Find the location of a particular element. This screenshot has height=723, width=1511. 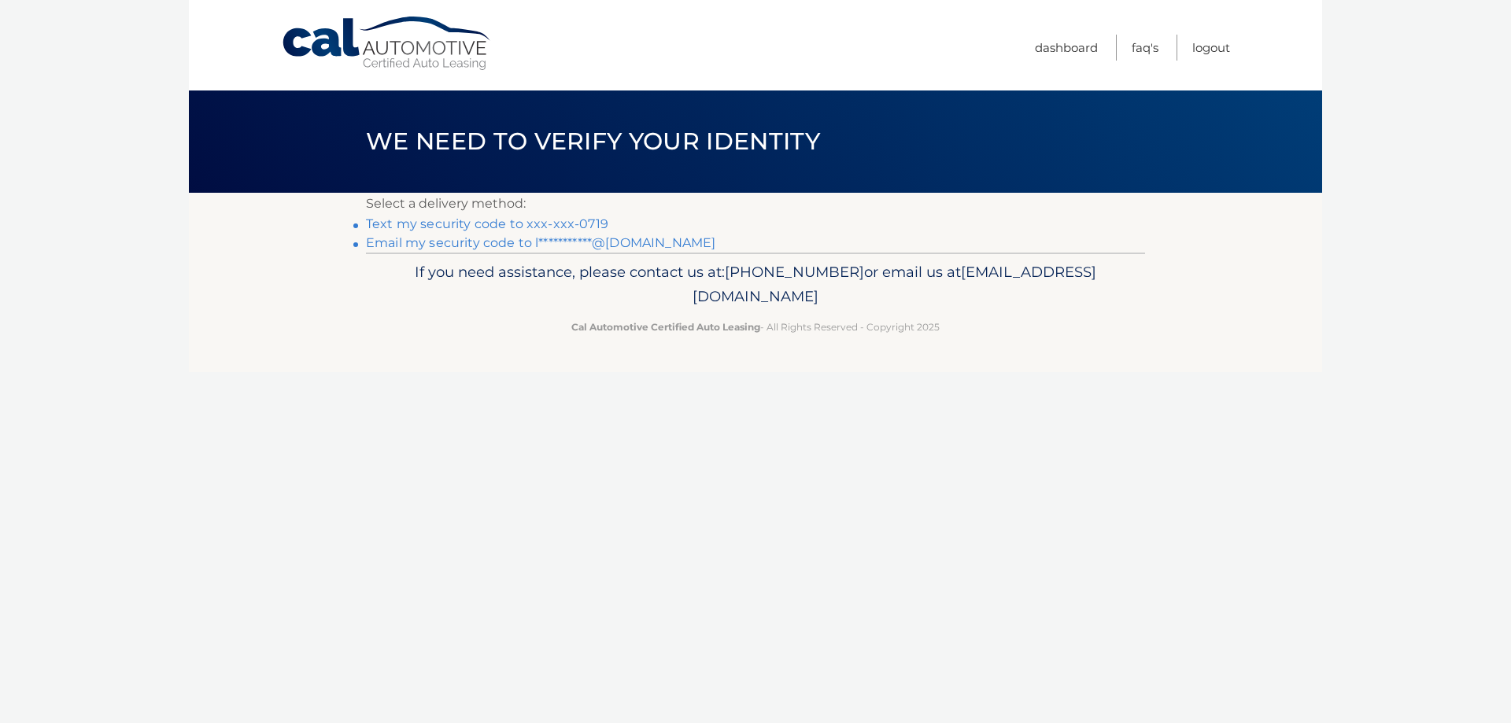

a: FAQ's is located at coordinates (1145, 47).